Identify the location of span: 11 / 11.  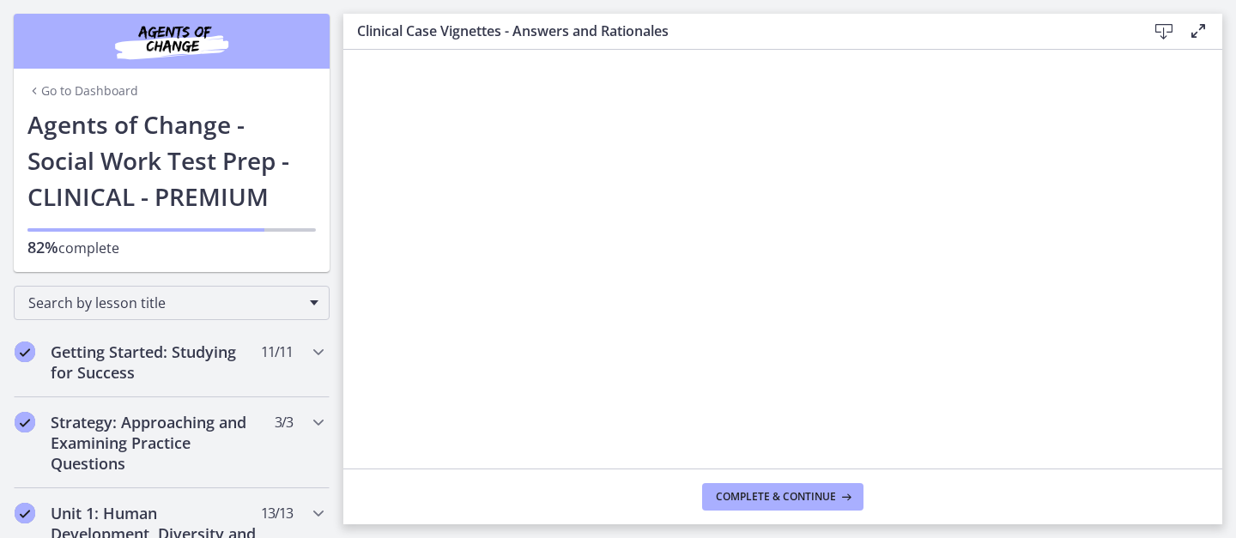
(276, 352).